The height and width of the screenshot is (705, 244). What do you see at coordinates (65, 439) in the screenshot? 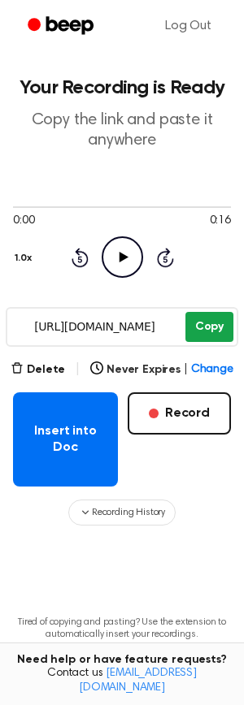
I see `button: Insert into Doc` at bounding box center [65, 439].